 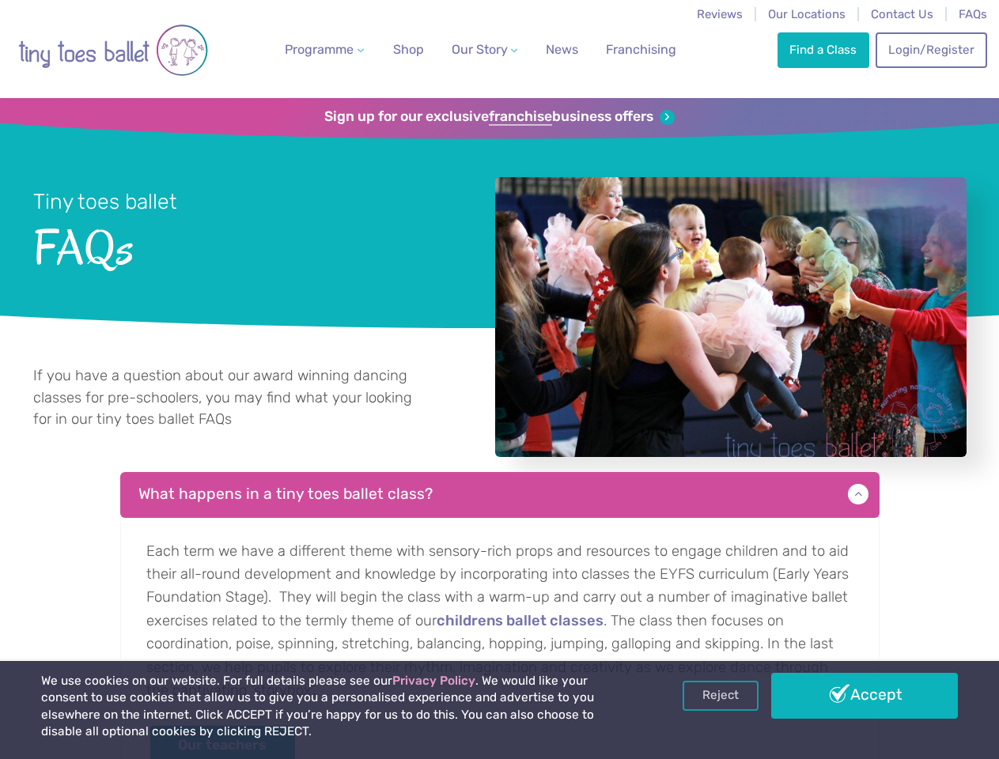 I want to click on strong: franchise, so click(x=520, y=117).